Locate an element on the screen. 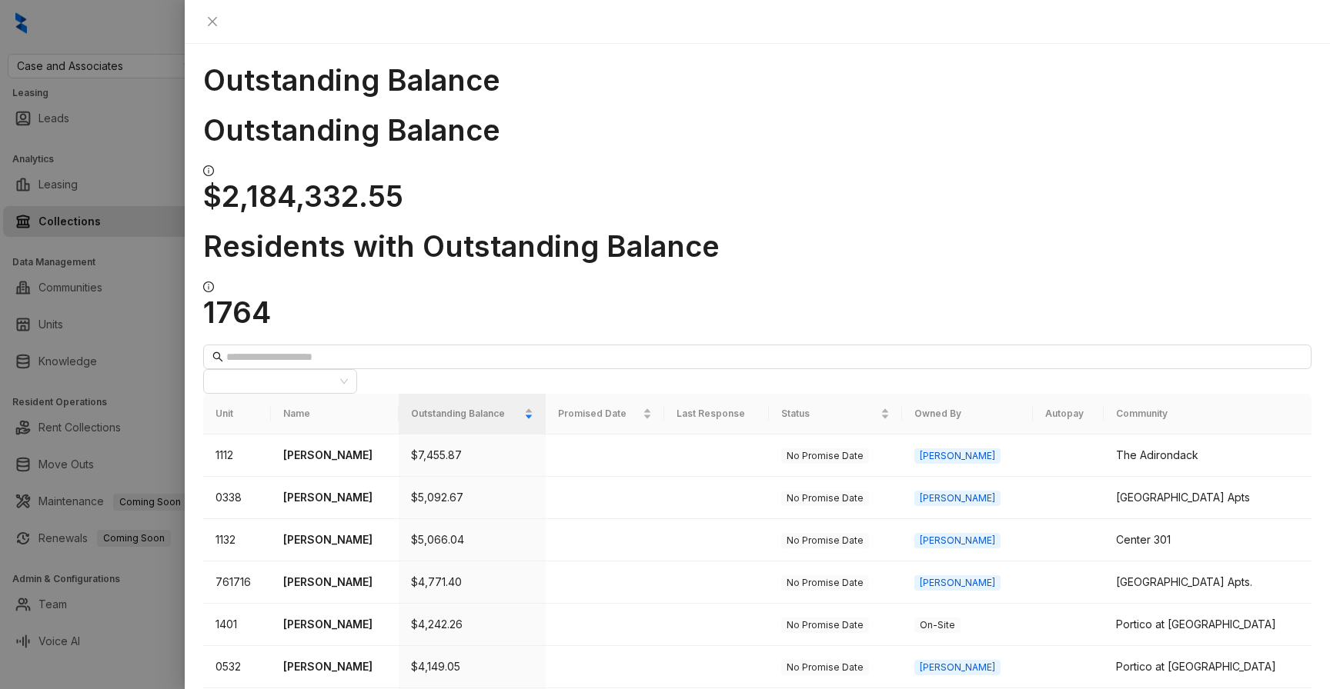  th: Last Response is located at coordinates (716, 414).